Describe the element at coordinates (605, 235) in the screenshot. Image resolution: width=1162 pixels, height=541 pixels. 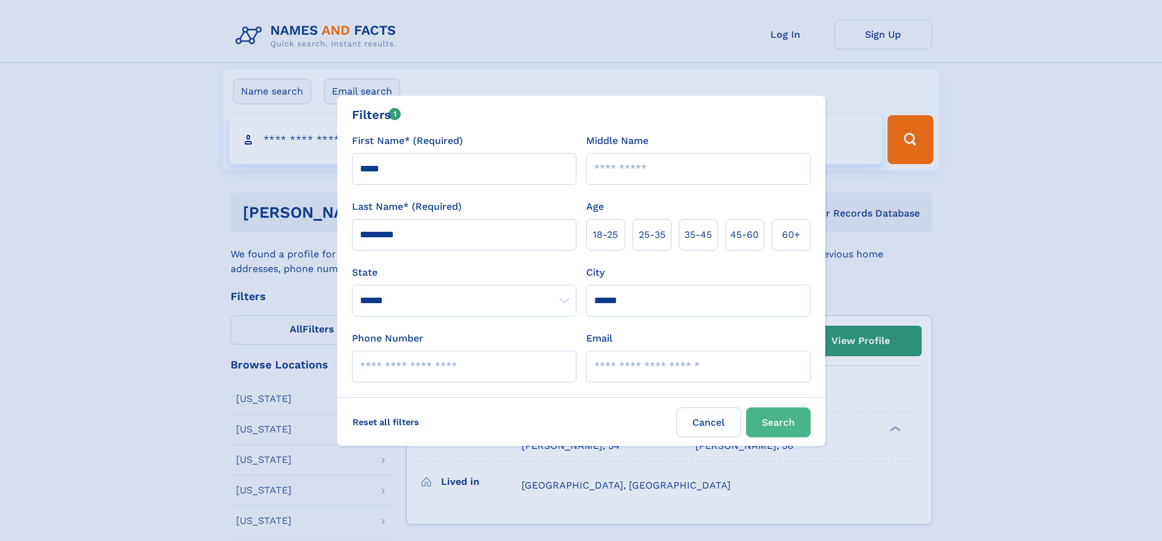
I see `span: 18‑25` at that location.